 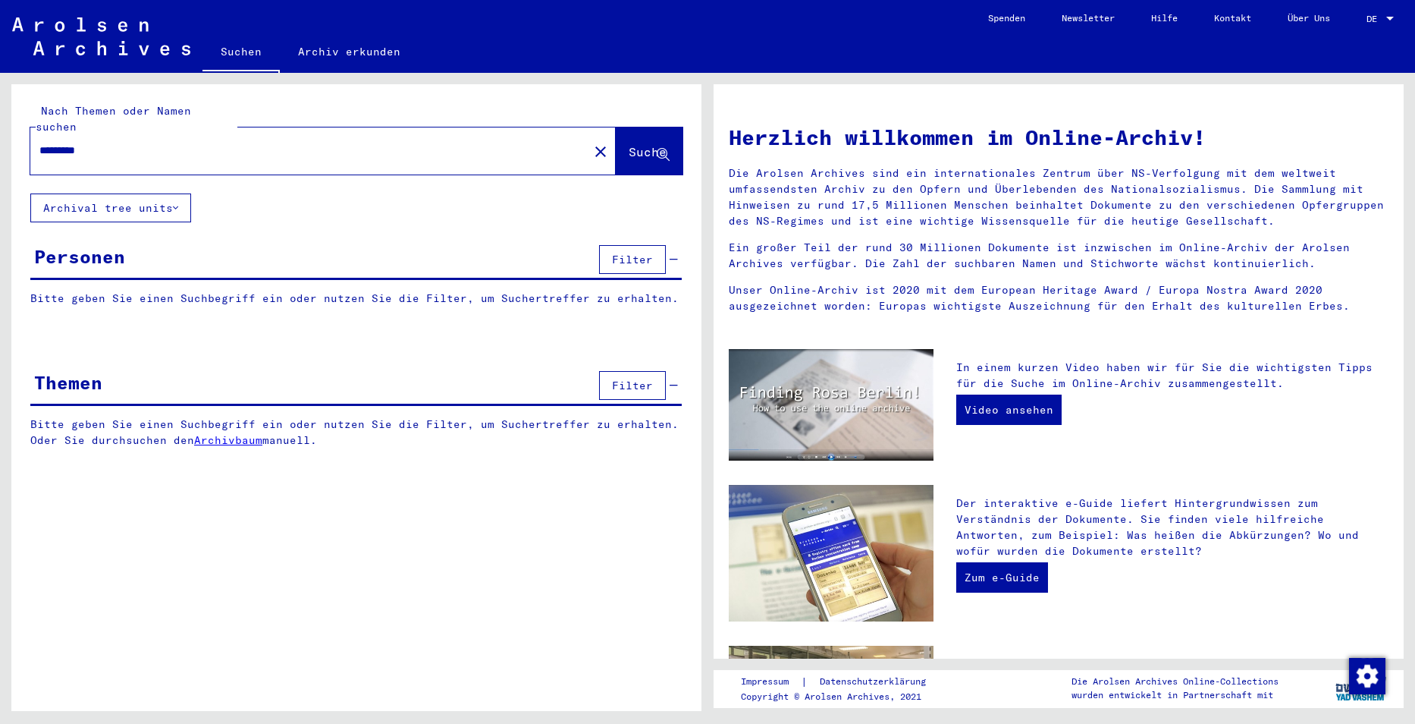 What do you see at coordinates (1173, 375) in the screenshot?
I see `p: In einem kurzen Video haben wir für Sie die wichtigsten Tipps für die Suche im Online-Archiv zusa...` at bounding box center [1173, 375].